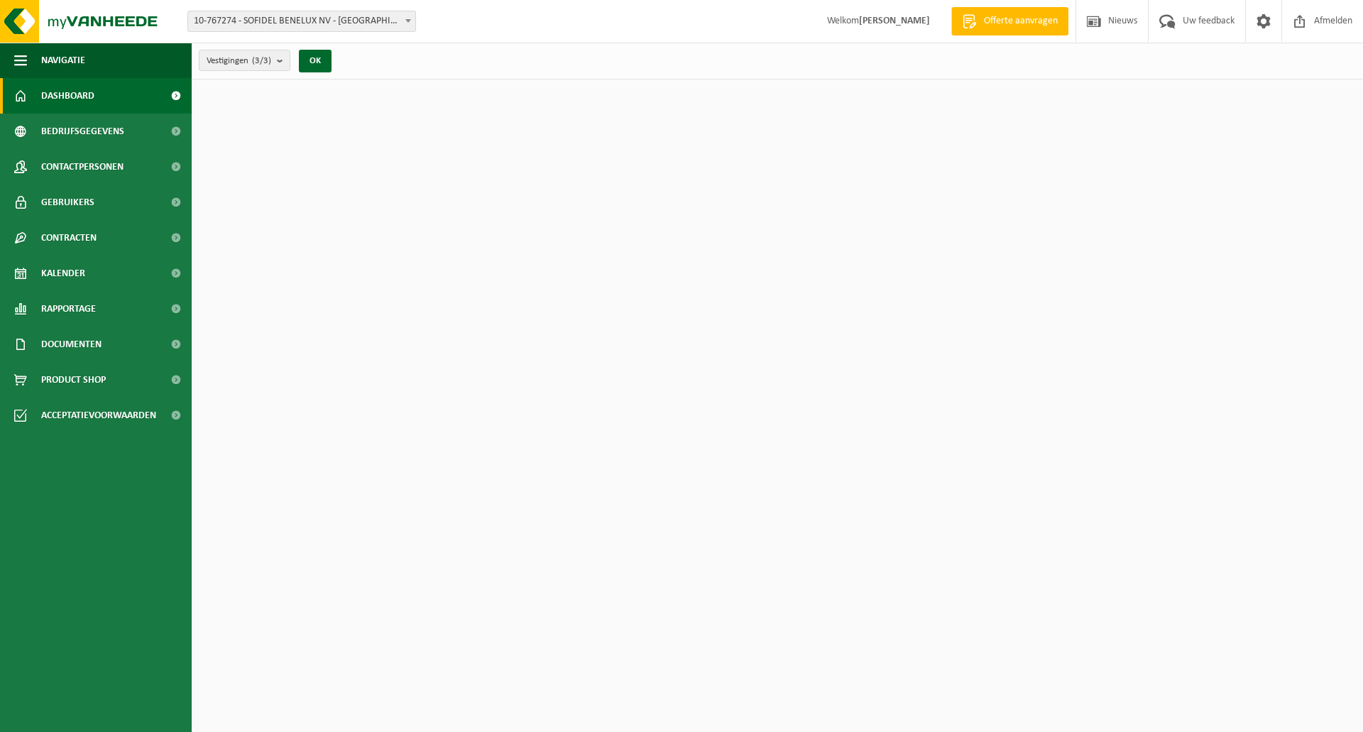  What do you see at coordinates (302, 21) in the screenshot?
I see `span: 10-767274 - SOFIDEL BENELUX NV - DUFFEL` at bounding box center [302, 21].